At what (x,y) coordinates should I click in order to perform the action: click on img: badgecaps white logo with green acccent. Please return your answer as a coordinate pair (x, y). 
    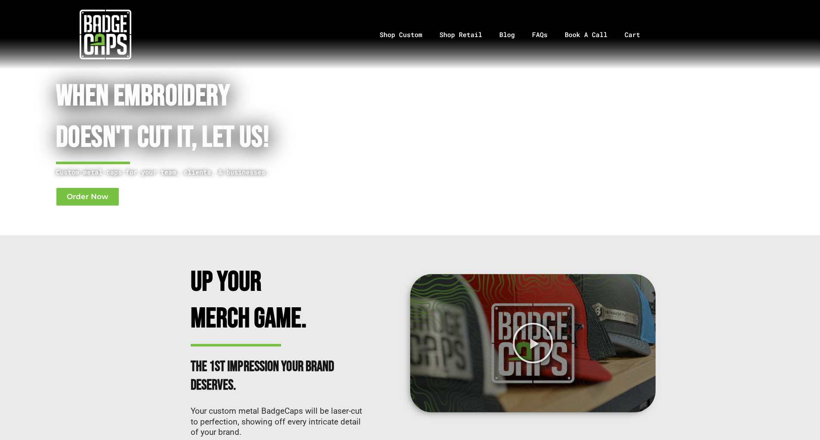
    Looking at the image, I should click on (106, 34).